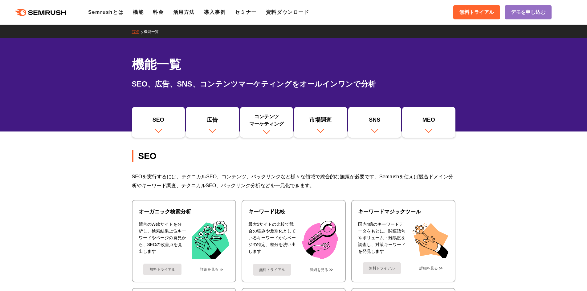 This screenshot has height=291, width=587. Describe the element at coordinates (159, 122) in the screenshot. I see `a: SEO` at that location.